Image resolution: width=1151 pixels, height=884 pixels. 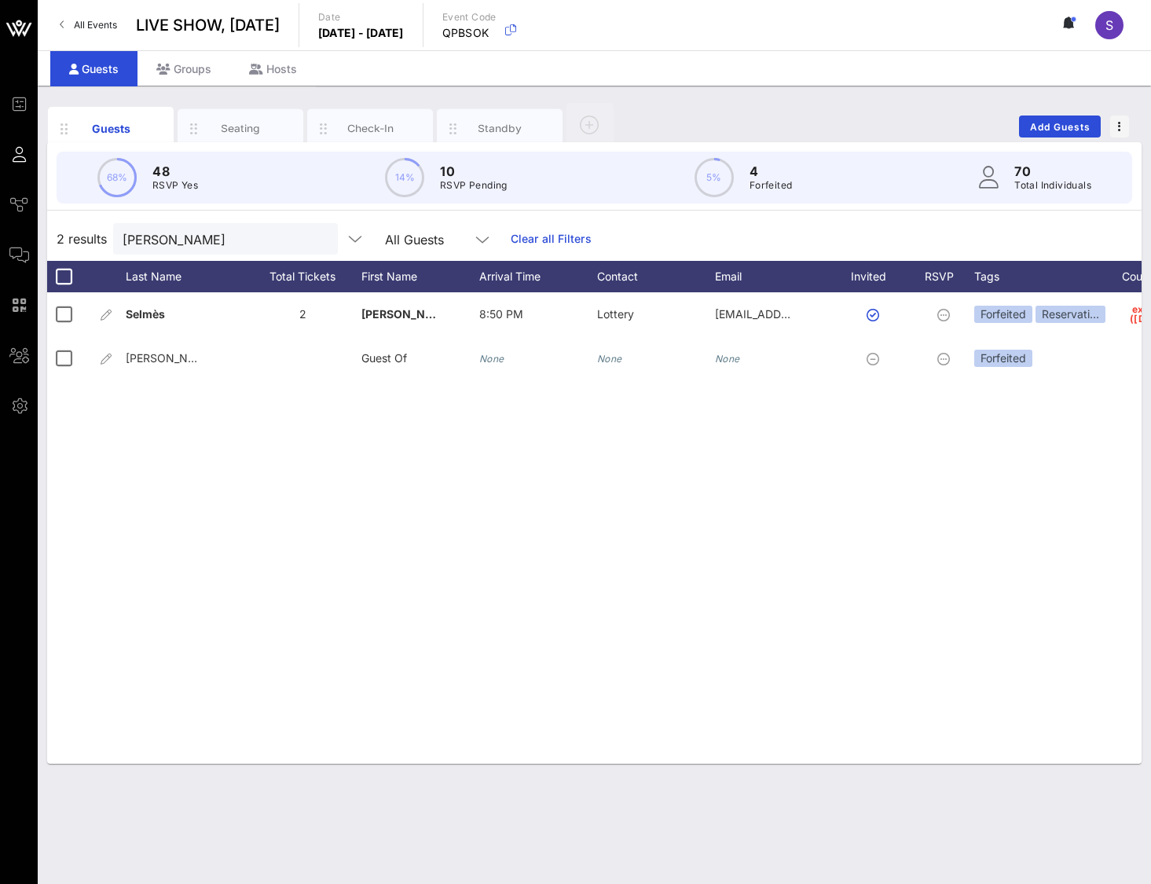 I want to click on div: Hosts, so click(x=273, y=68).